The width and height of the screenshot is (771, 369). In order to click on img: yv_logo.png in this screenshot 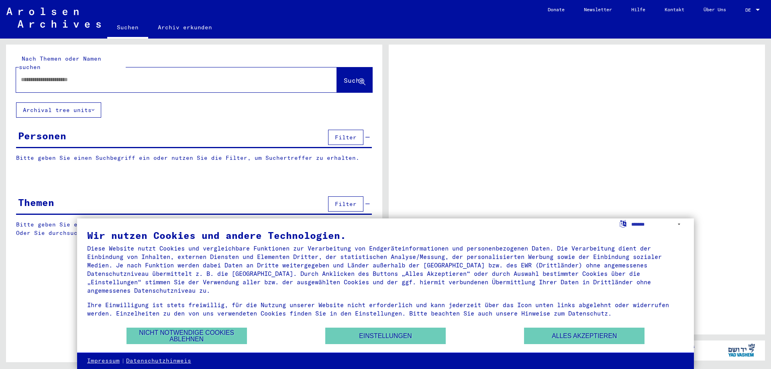, I will do `click(741, 350)`.